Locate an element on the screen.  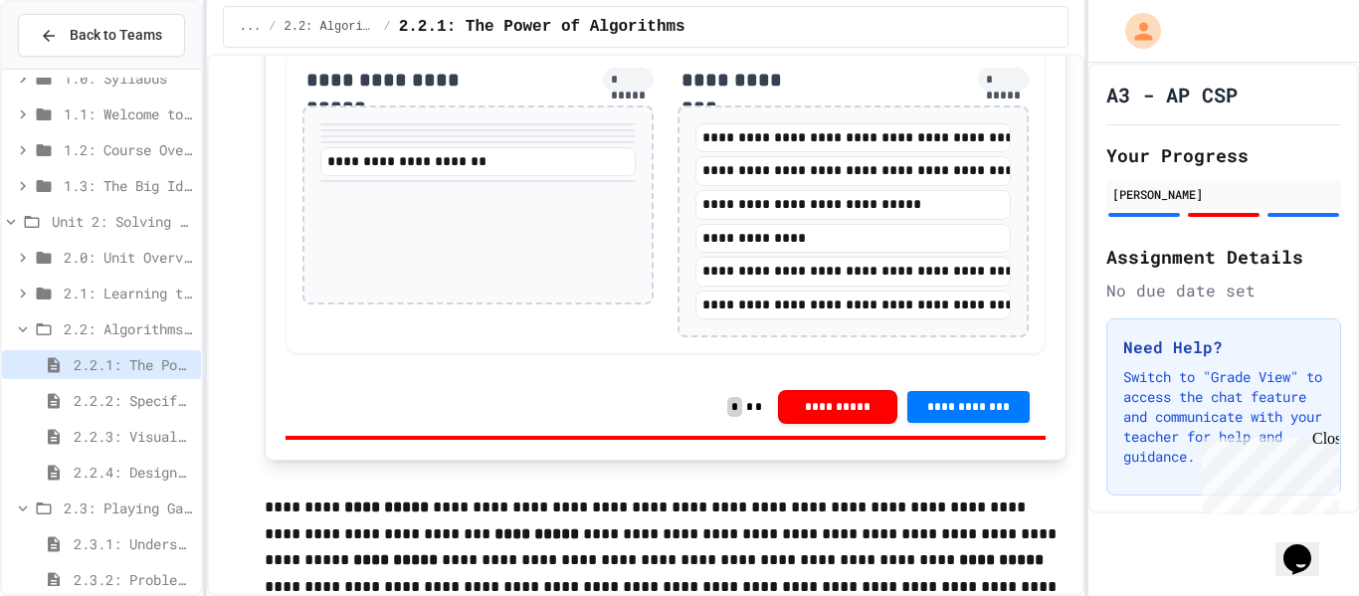
div: No due date set is located at coordinates (1224, 290).